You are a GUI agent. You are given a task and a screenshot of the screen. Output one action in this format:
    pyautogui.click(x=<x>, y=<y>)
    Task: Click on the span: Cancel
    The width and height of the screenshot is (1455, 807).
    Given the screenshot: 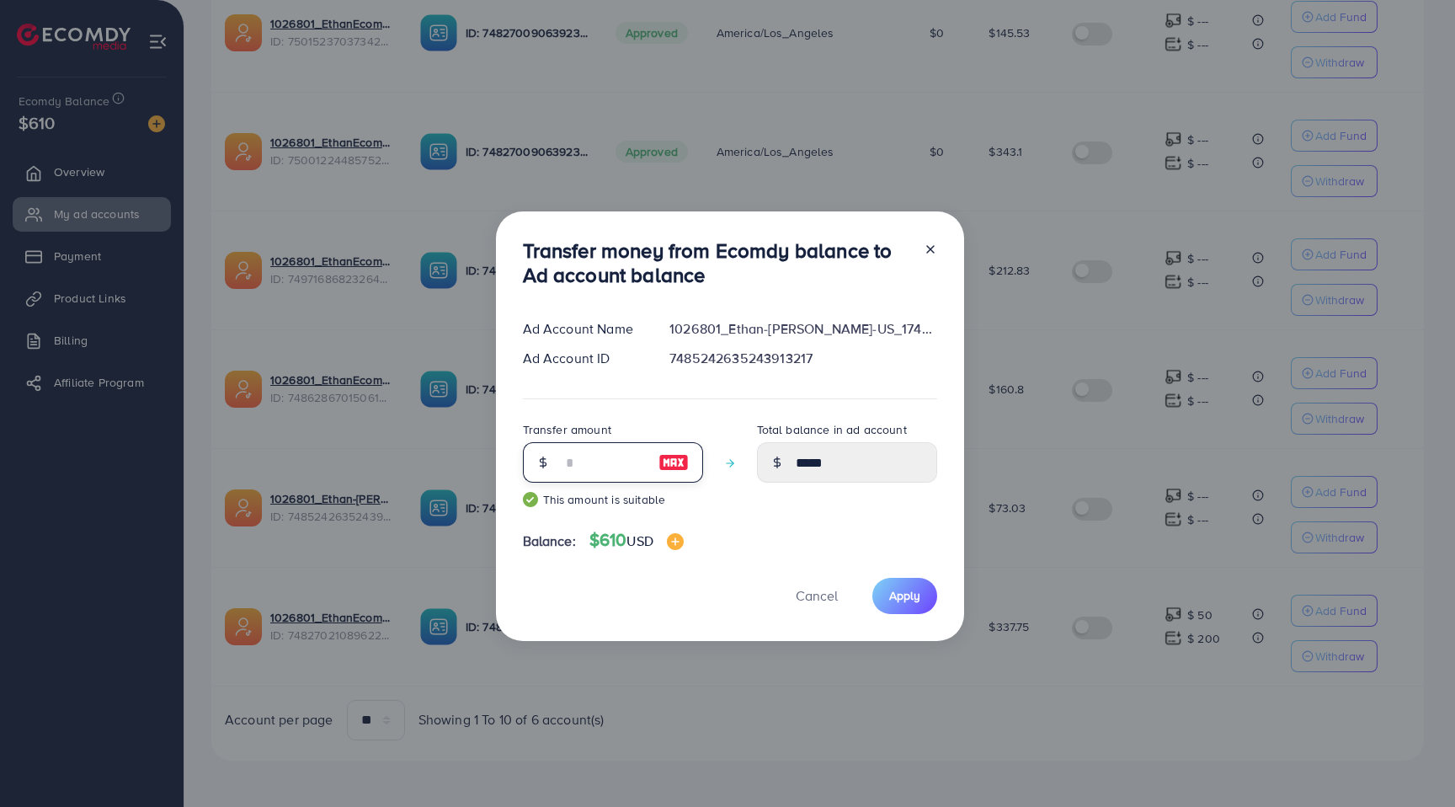 What is the action you would take?
    pyautogui.click(x=817, y=595)
    